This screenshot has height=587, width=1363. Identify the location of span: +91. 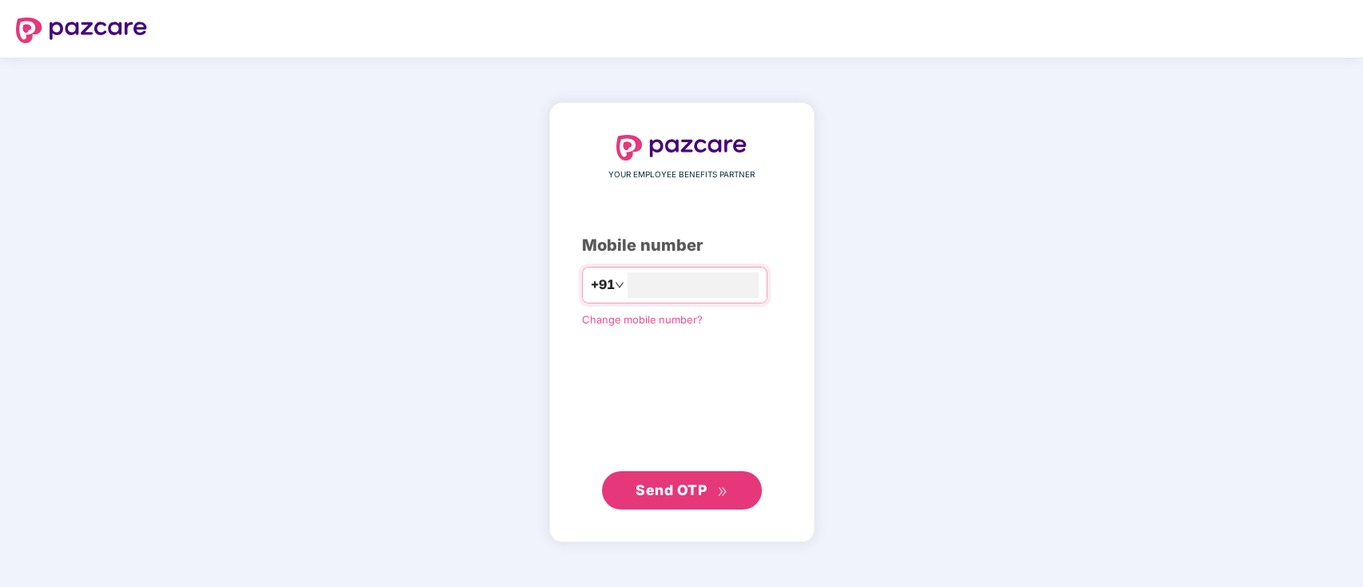
(603, 285).